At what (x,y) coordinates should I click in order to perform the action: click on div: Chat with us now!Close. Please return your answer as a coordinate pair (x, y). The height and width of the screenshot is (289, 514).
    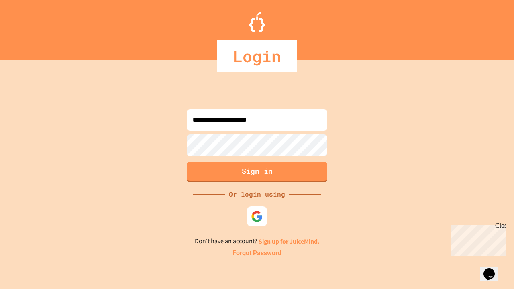
    Looking at the image, I should click on (29, 27).